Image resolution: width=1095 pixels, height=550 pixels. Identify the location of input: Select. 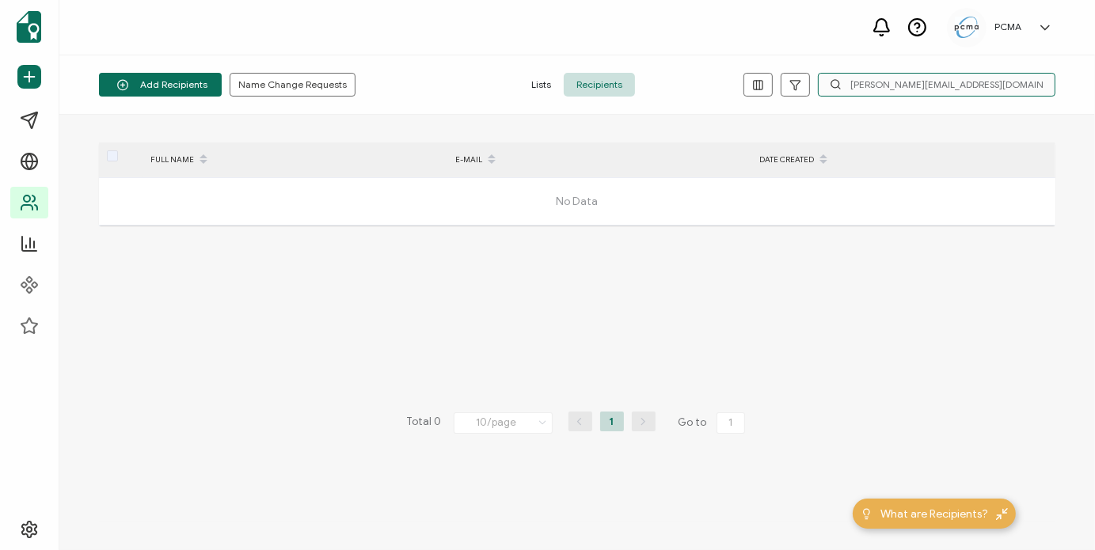
(503, 423).